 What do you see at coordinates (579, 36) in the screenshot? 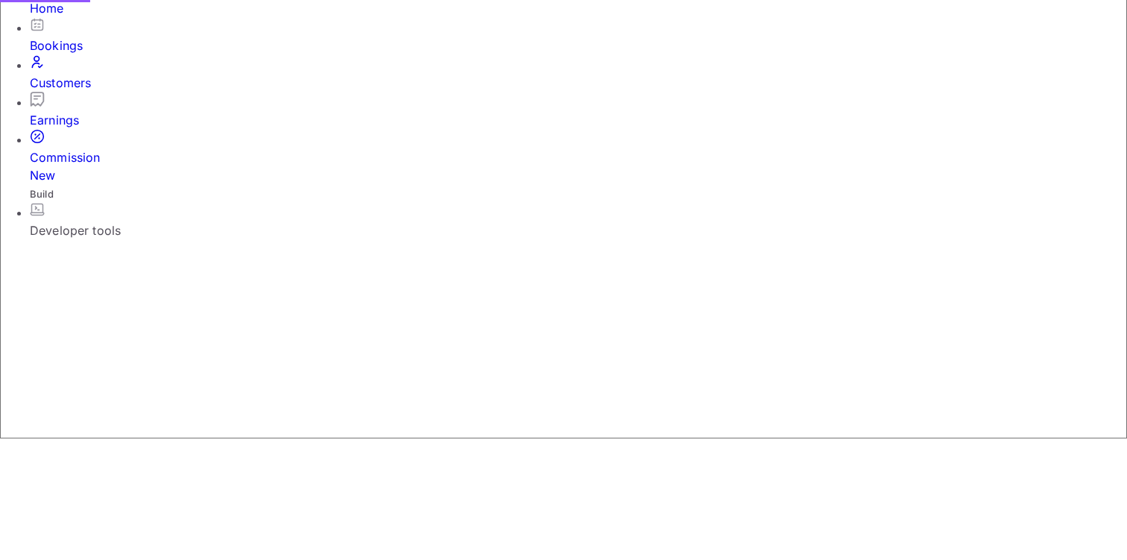
I see `a: Bookings` at bounding box center [579, 36].